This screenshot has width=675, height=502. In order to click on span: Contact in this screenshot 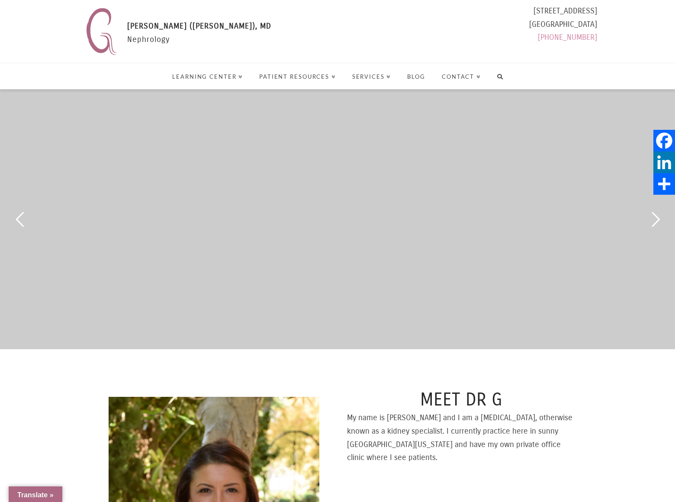, I will do `click(461, 77)`.